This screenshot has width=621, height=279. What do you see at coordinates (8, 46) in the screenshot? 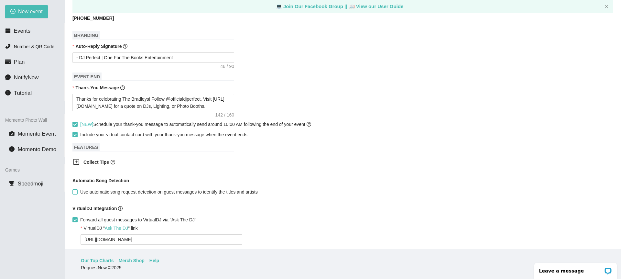
I see `span: phone` at bounding box center [8, 46].